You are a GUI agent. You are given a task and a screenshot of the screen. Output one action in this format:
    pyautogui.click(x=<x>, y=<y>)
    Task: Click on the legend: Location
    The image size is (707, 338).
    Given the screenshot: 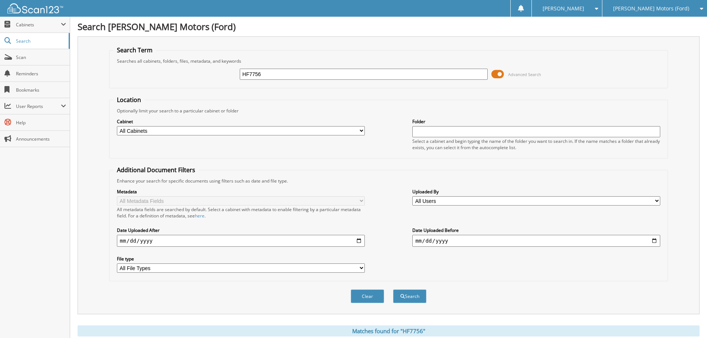 What is the action you would take?
    pyautogui.click(x=129, y=100)
    